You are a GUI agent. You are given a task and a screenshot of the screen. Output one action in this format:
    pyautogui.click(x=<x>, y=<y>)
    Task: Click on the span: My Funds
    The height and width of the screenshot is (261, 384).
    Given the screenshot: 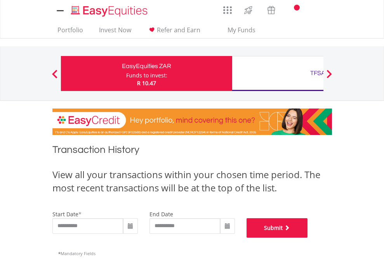 What is the action you would take?
    pyautogui.click(x=242, y=30)
    